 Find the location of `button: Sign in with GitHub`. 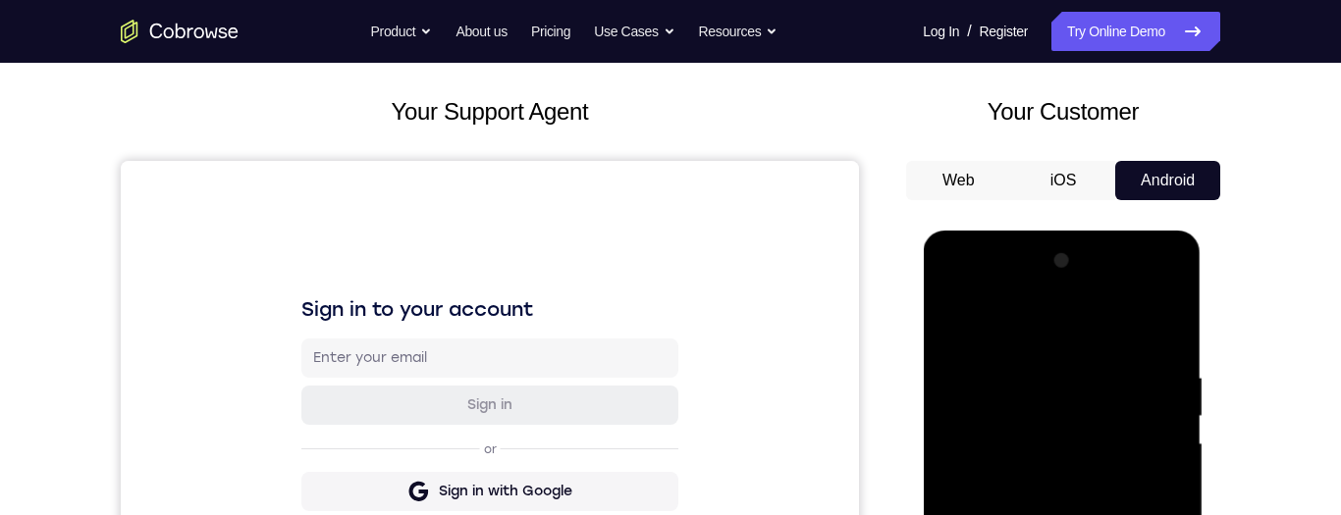

button: Sign in with GitHub is located at coordinates (369, 378).